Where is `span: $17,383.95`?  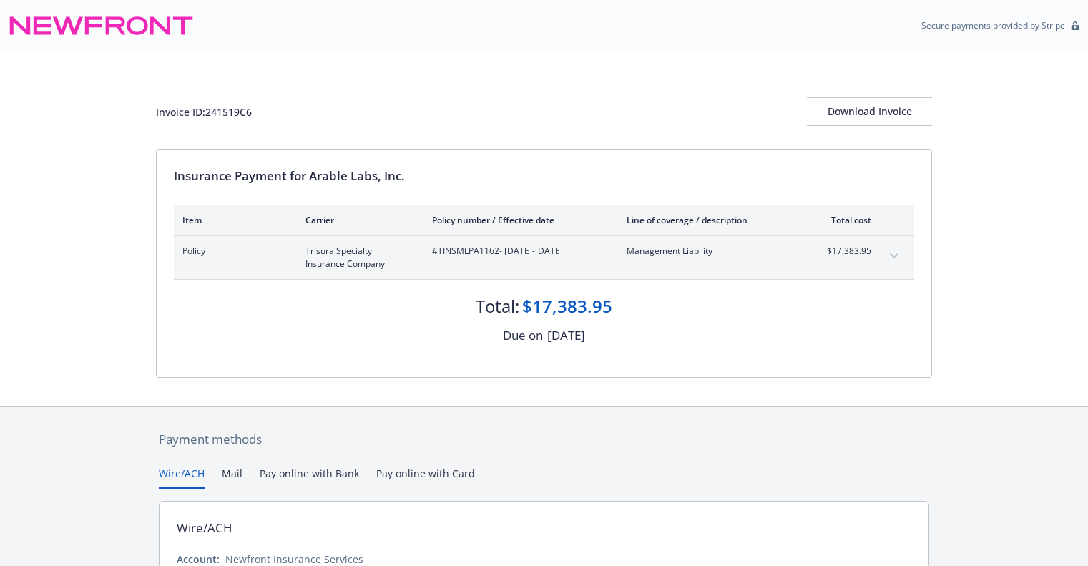
span: $17,383.95 is located at coordinates (844, 251).